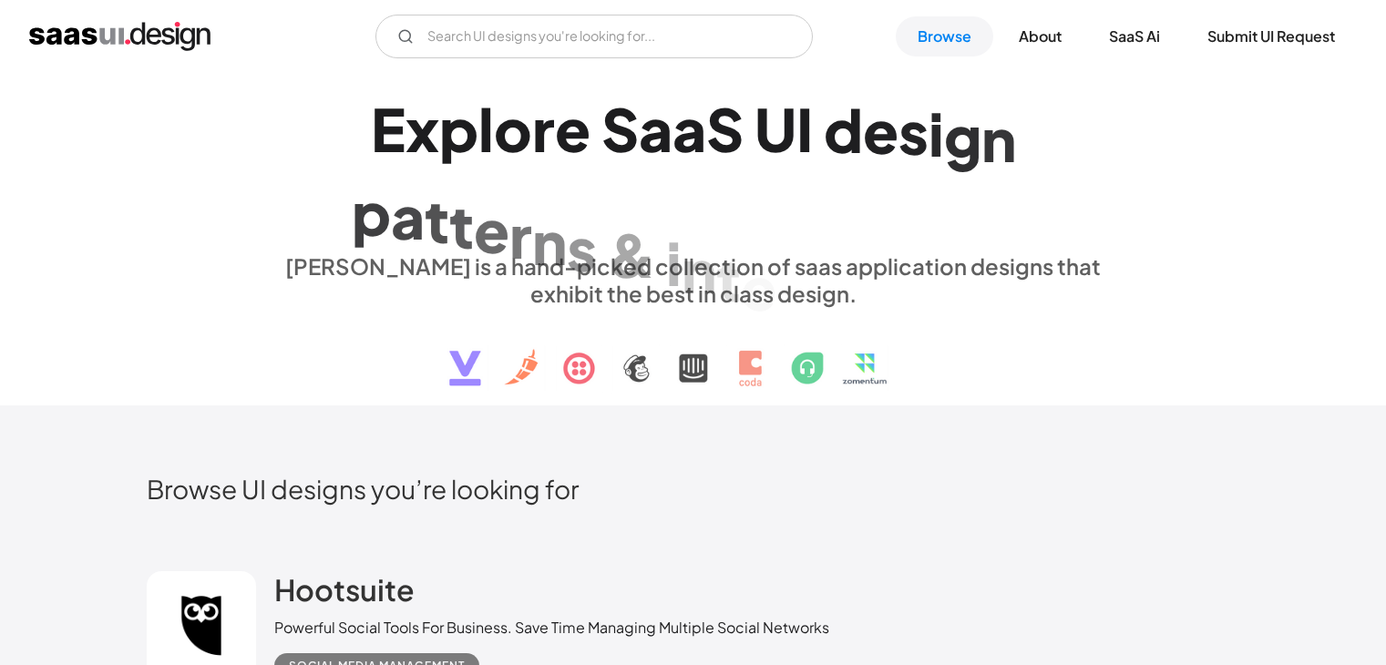 The width and height of the screenshot is (1386, 665). Describe the element at coordinates (1135, 36) in the screenshot. I see `a: SaaS Ai` at that location.